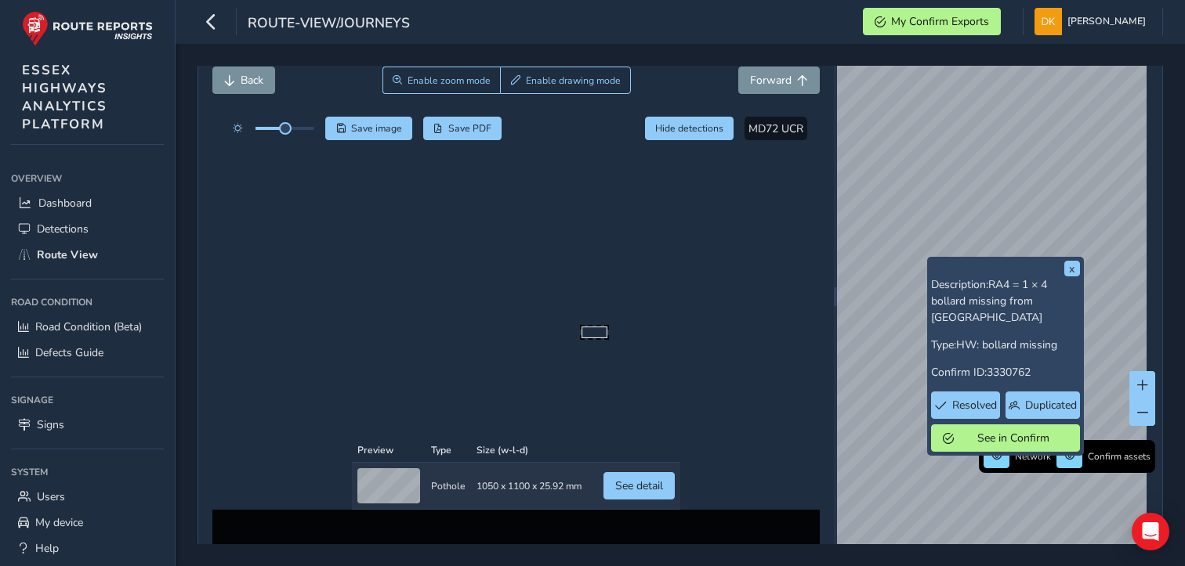 This screenshot has height=566, width=1185. I want to click on span: Enable drawing mode, so click(573, 89).